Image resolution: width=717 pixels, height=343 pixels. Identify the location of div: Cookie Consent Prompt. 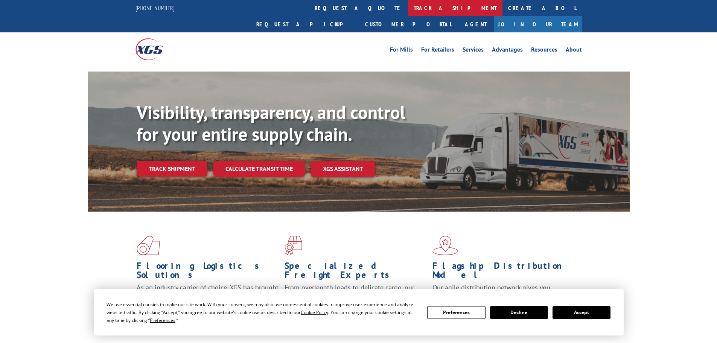
(358, 312).